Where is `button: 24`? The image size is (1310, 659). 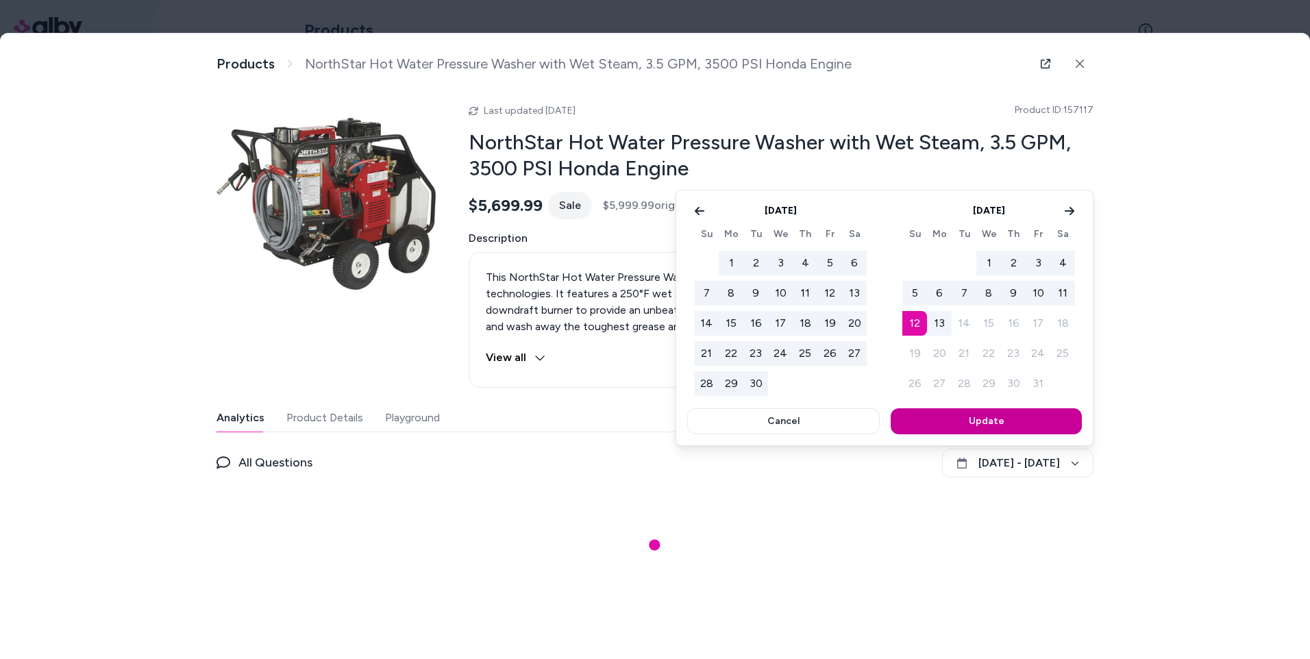 button: 24 is located at coordinates (780, 354).